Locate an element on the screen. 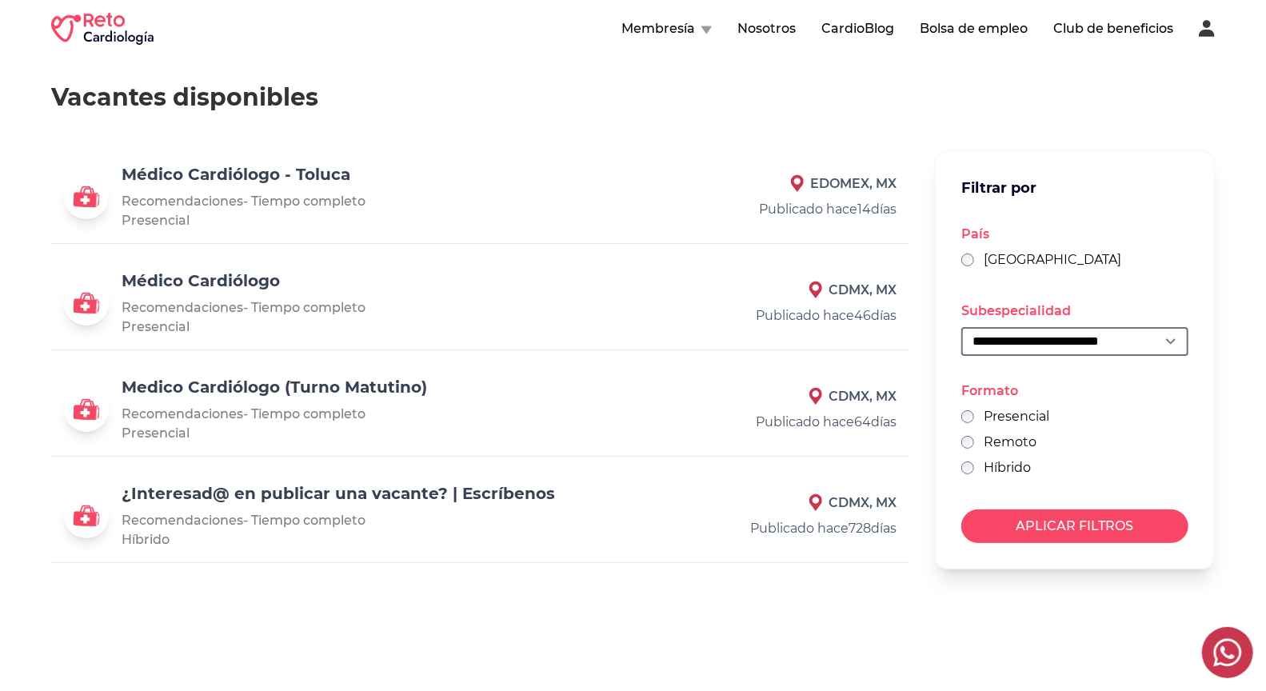 Image resolution: width=1266 pixels, height=691 pixels. p: Publicado hace 728 días is located at coordinates (769, 528).